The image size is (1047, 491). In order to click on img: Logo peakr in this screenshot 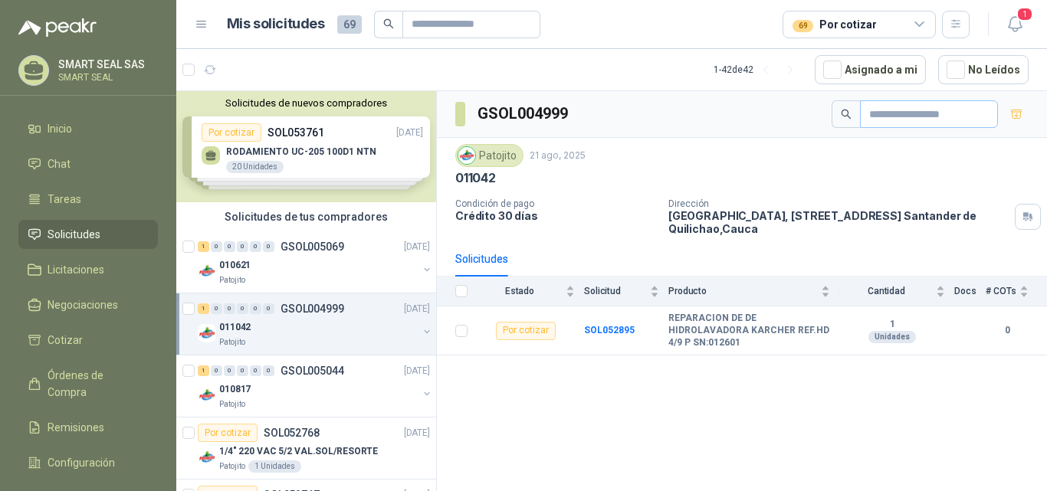, I will do `click(57, 28)`.